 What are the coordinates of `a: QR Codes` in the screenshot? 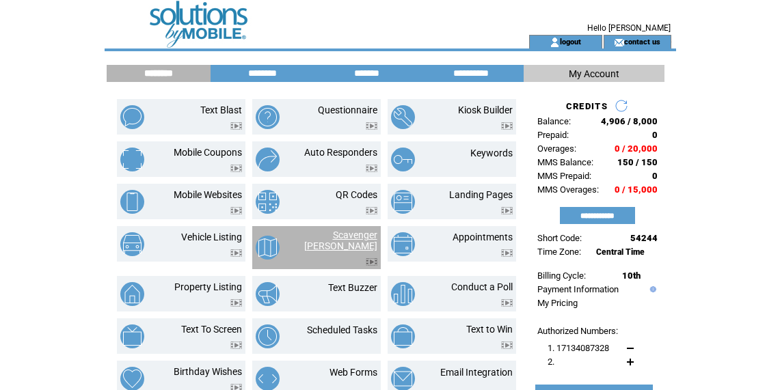 It's located at (356, 195).